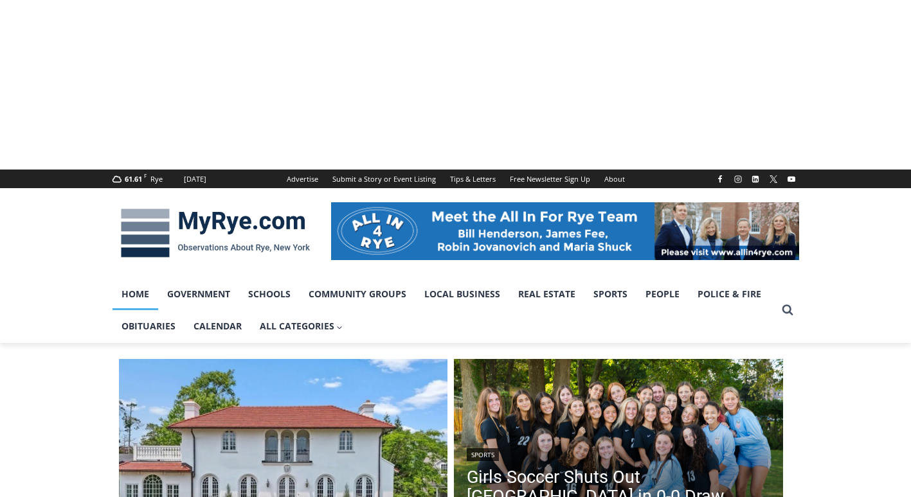 The height and width of the screenshot is (497, 911). I want to click on a: All in for Rye, so click(565, 231).